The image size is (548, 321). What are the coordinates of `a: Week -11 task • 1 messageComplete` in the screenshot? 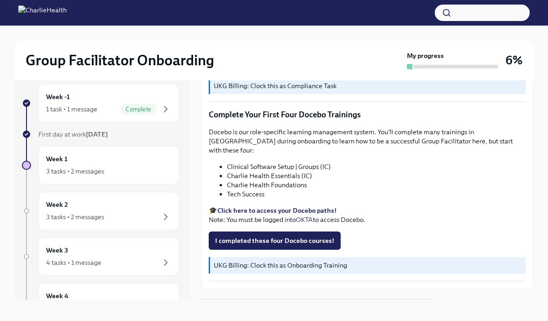 It's located at (101, 103).